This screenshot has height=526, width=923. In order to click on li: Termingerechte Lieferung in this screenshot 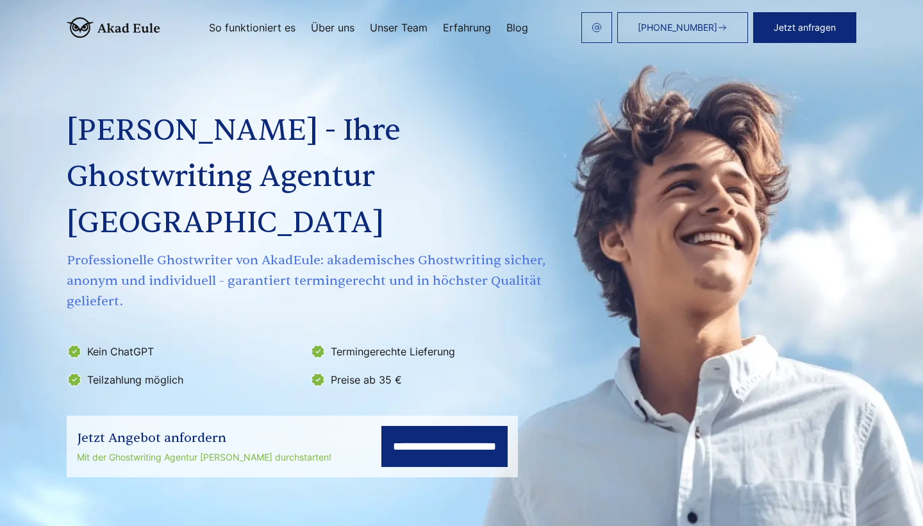, I will do `click(428, 351)`.